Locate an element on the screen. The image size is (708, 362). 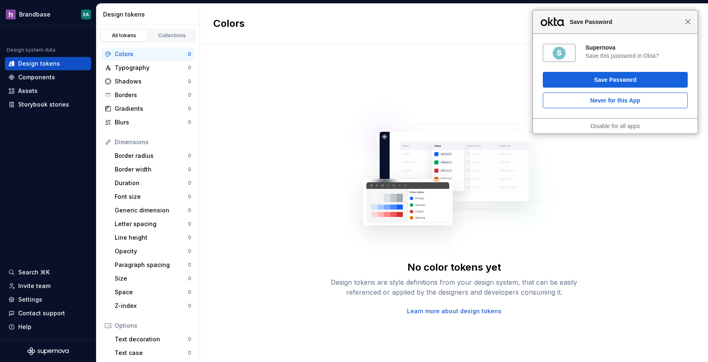
div: Border width is located at coordinates (151, 170).